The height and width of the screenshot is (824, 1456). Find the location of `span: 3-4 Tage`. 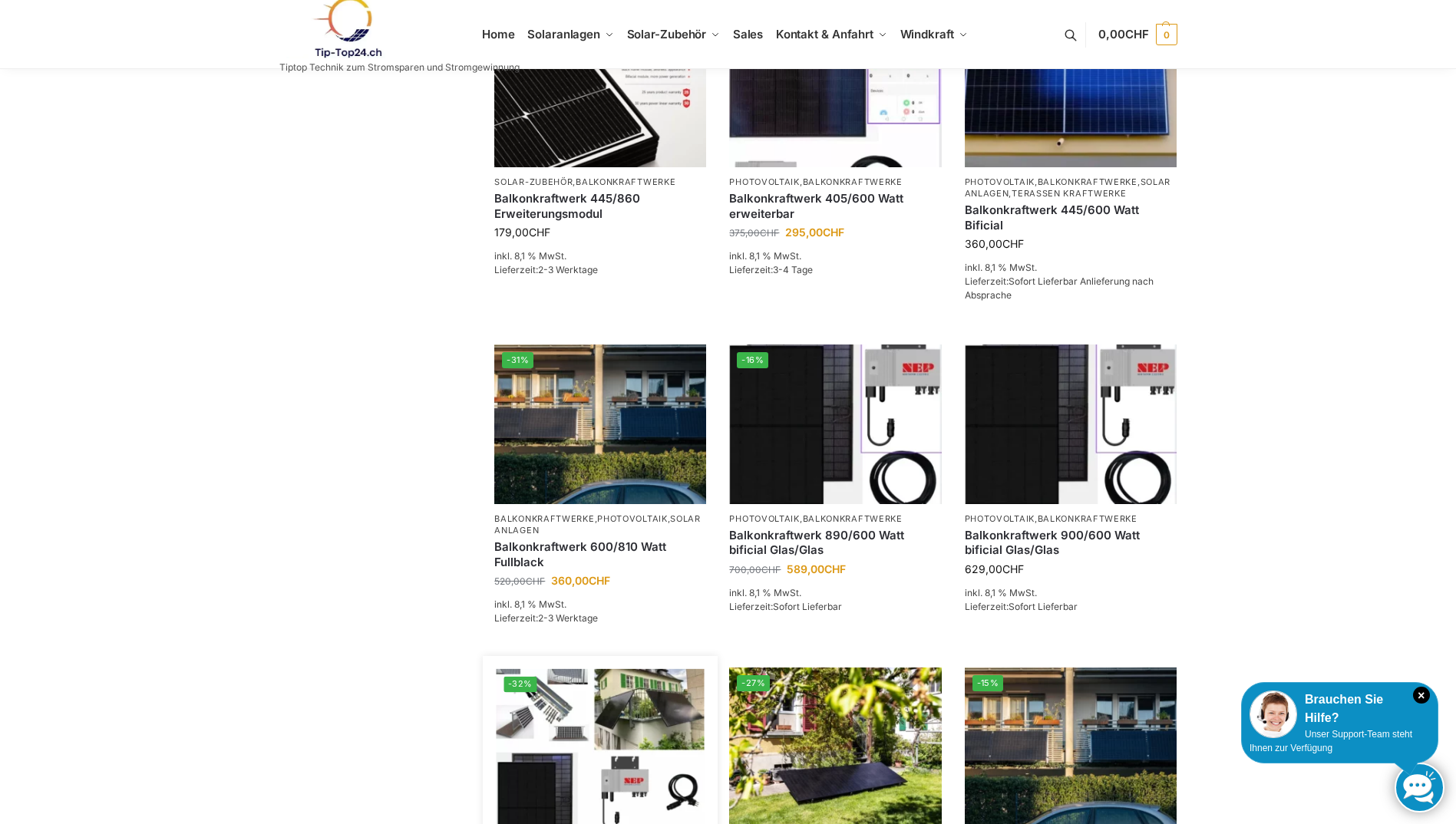

span: 3-4 Tage is located at coordinates (793, 269).